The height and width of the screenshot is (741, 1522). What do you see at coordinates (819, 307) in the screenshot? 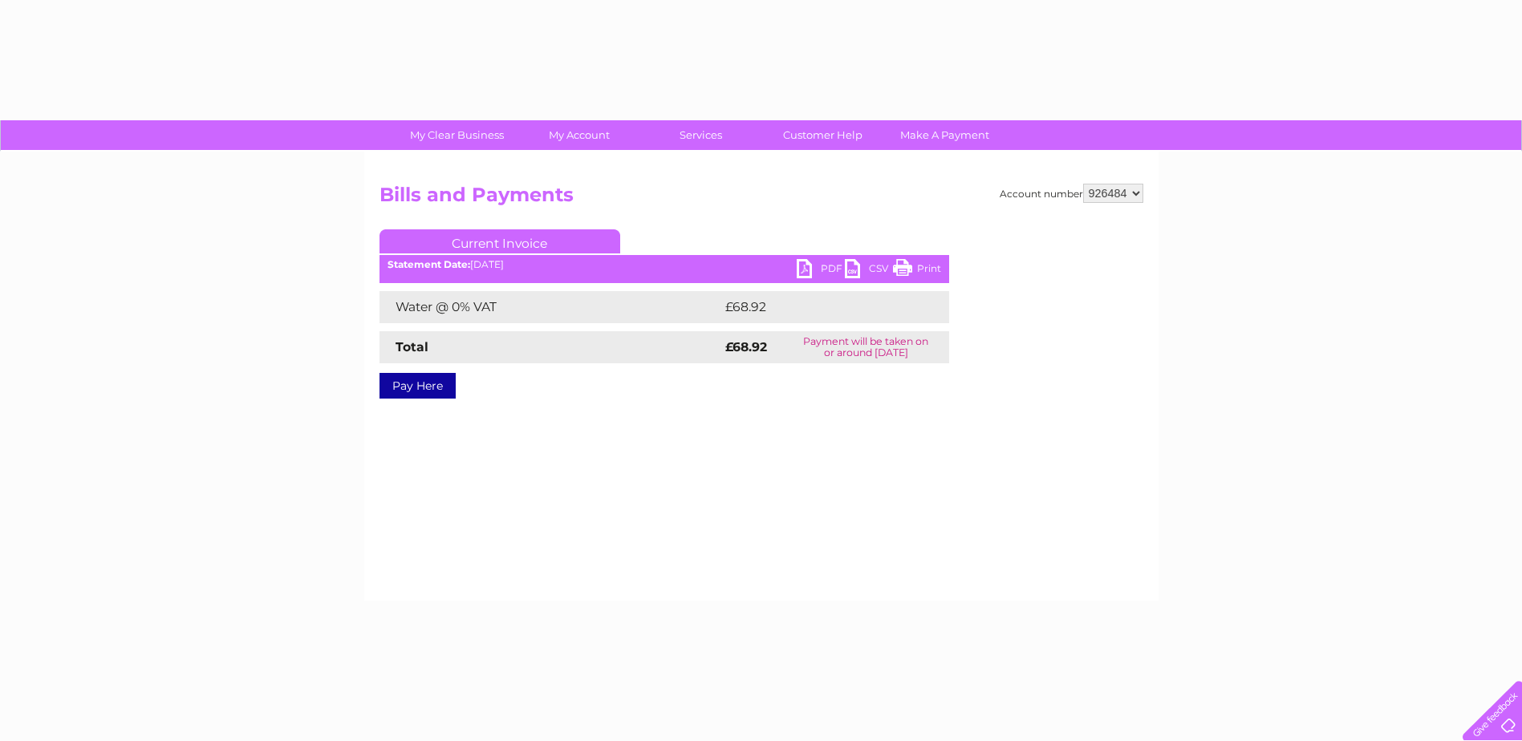
I see `td: £68.92` at bounding box center [819, 307].